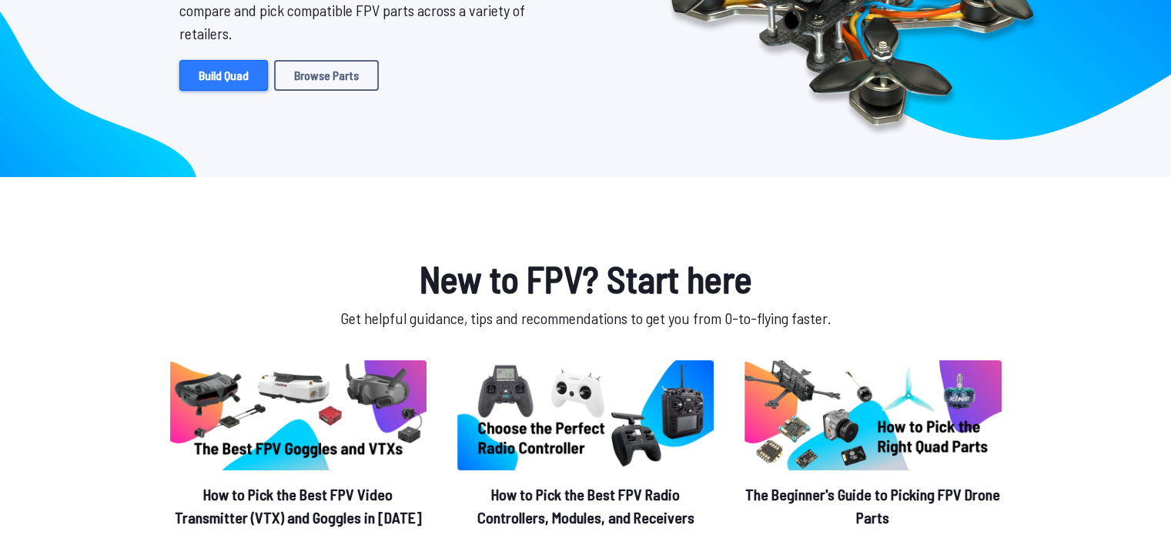 The height and width of the screenshot is (535, 1171). Describe the element at coordinates (872, 506) in the screenshot. I see `h2: The Beginner's Guide to Picking FPV Drone Parts` at that location.